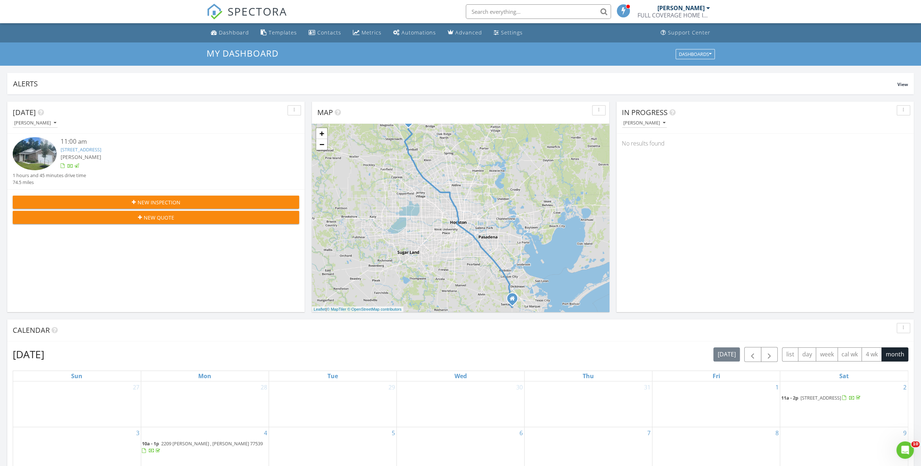 The image size is (921, 466). What do you see at coordinates (588, 404) in the screenshot?
I see `td: Go to July 31, 2025` at bounding box center [588, 404].